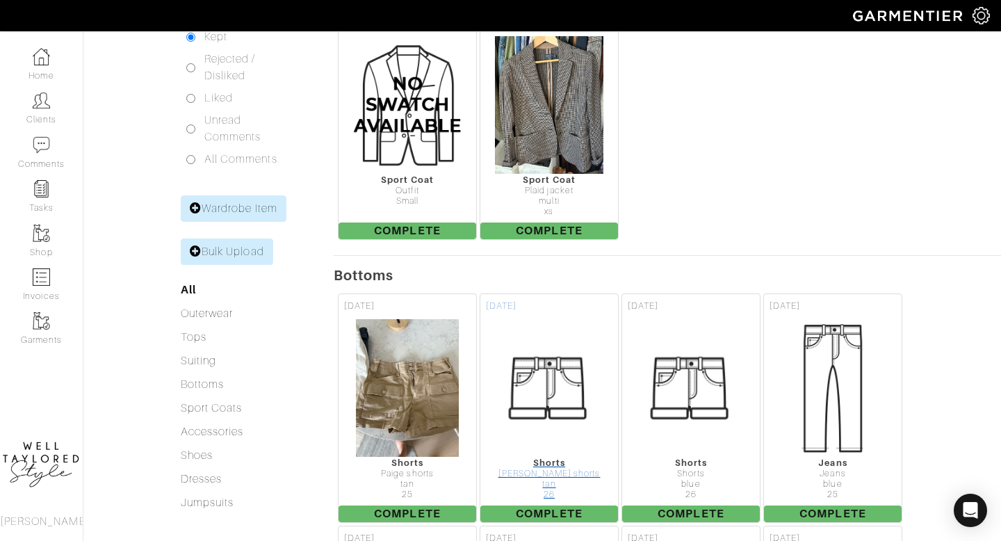  What do you see at coordinates (206, 313) in the screenshot?
I see `a: Outerwear` at bounding box center [206, 313].